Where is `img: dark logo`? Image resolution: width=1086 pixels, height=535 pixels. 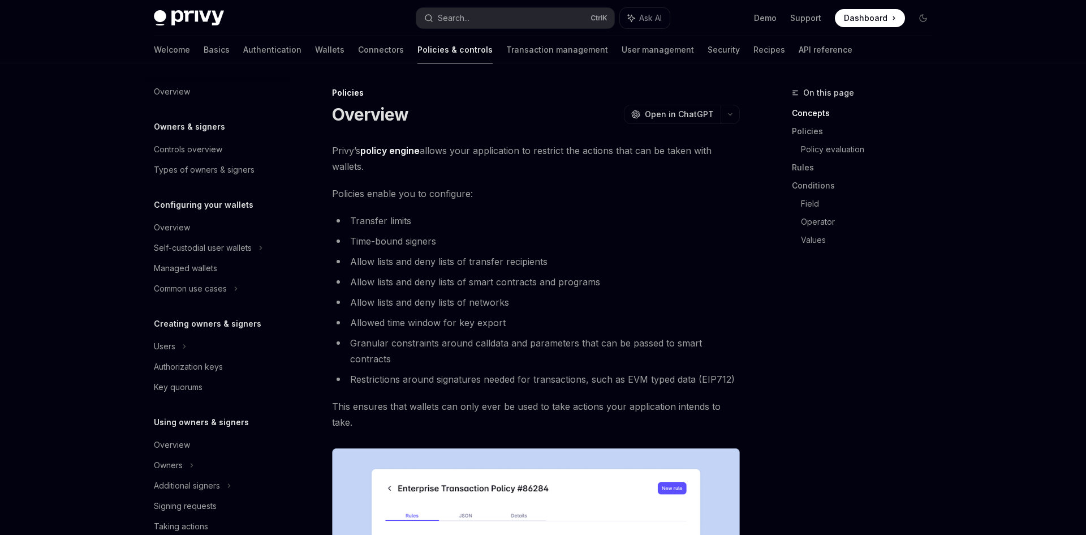 img: dark logo is located at coordinates (189, 18).